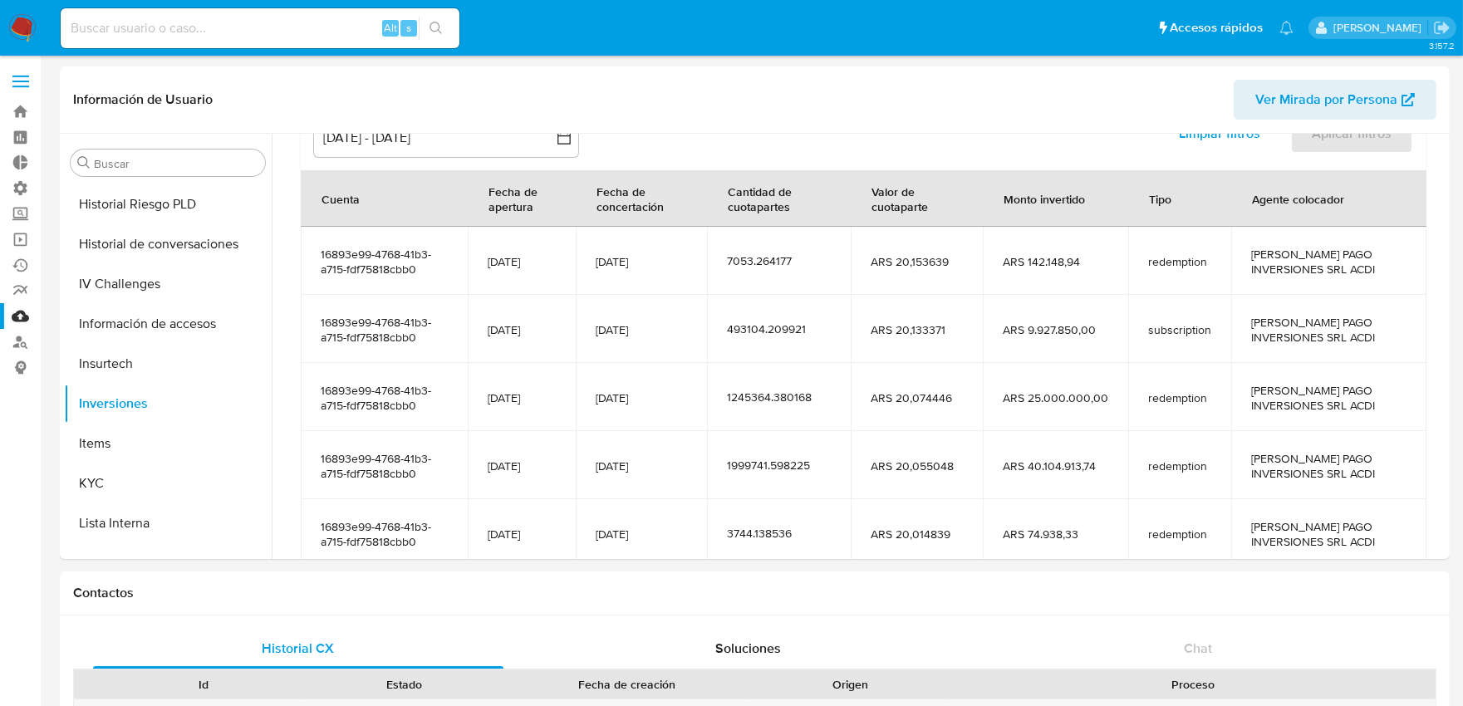 This screenshot has width=1463, height=706. What do you see at coordinates (168, 563) in the screenshot?
I see `button: Listas Externas` at bounding box center [168, 563].